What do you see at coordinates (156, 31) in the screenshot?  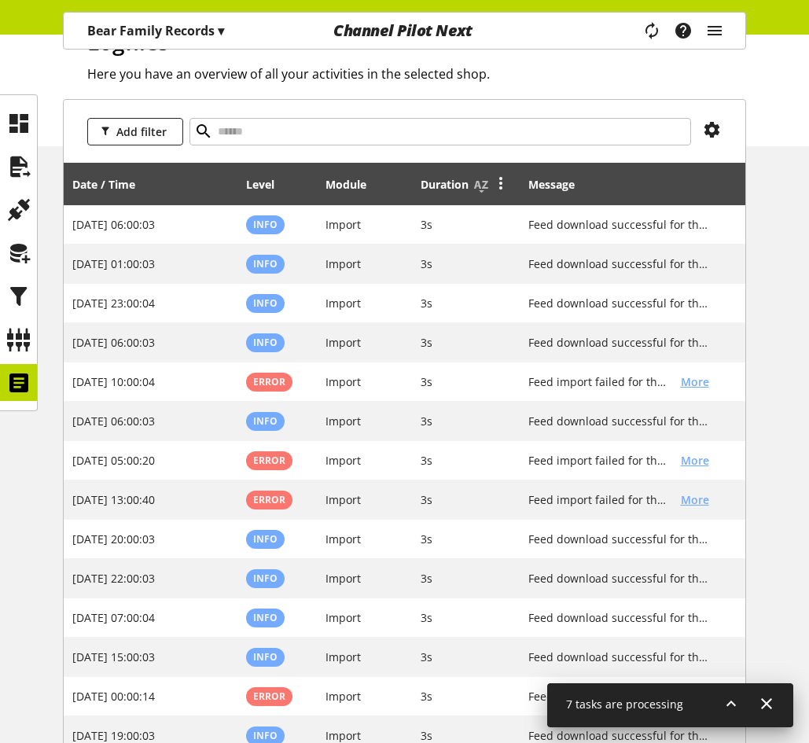 I see `p: Bear Family Records` at bounding box center [156, 31].